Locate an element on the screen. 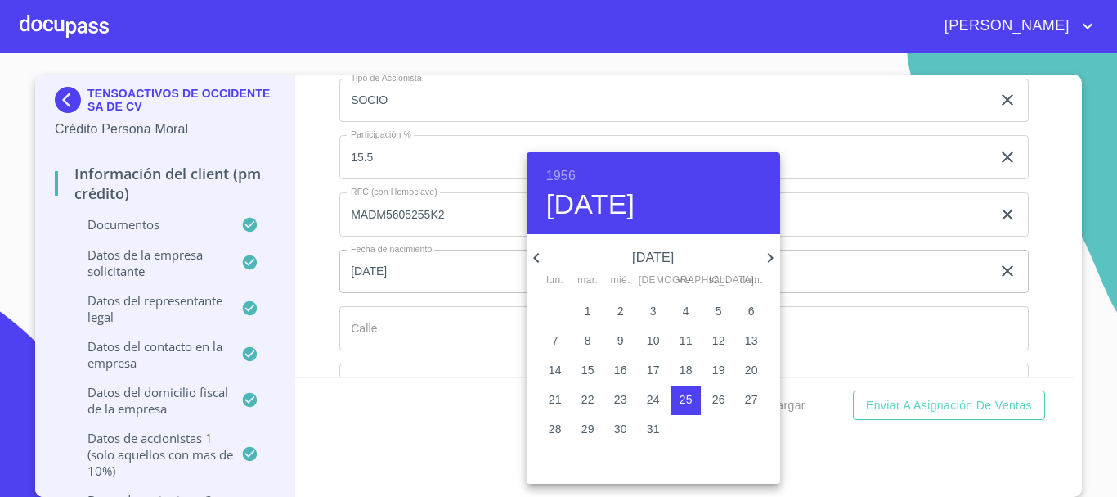 This screenshot has height=497, width=1117. button: 13 is located at coordinates (752, 341).